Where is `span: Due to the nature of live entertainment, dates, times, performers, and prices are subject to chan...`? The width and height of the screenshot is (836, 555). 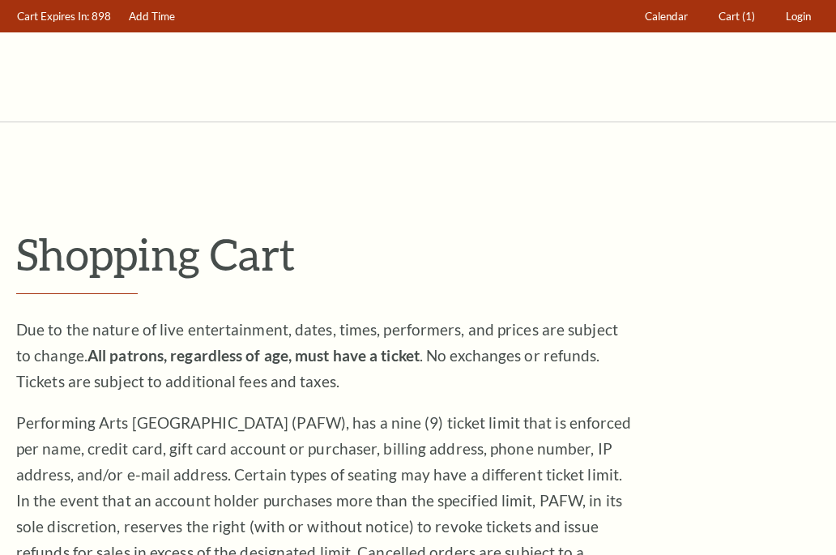
span: Due to the nature of live entertainment, dates, times, performers, and prices are subject to chan... is located at coordinates (317, 355).